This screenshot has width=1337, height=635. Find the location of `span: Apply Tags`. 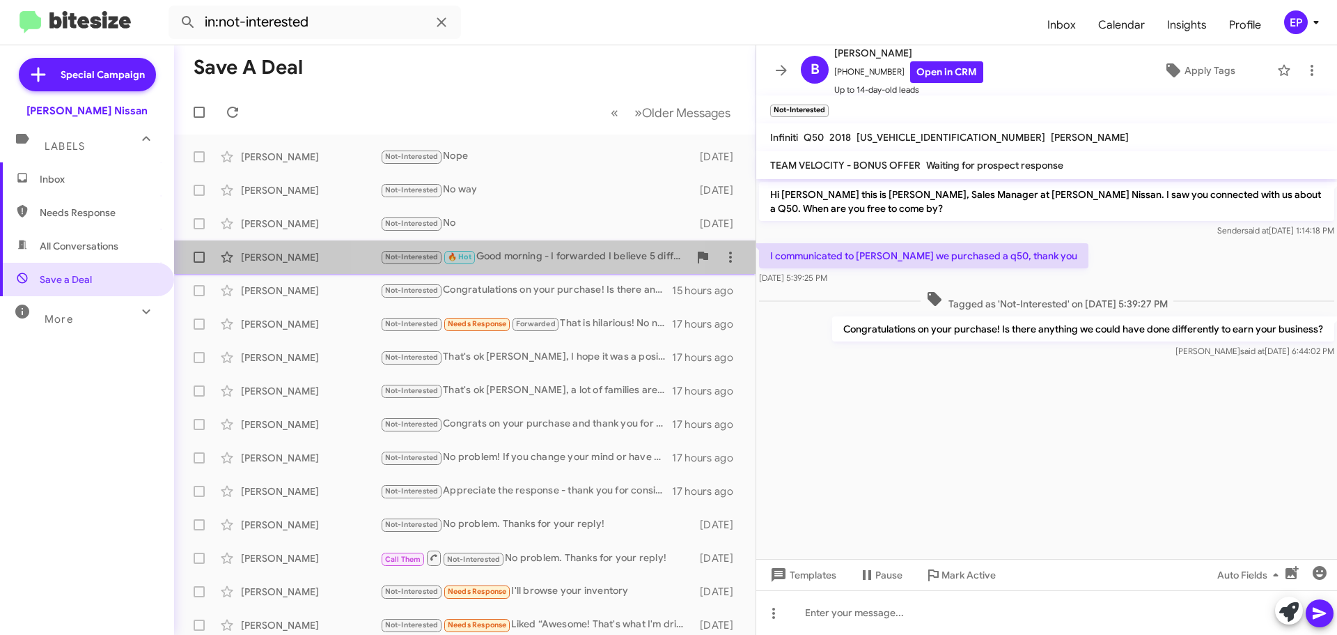

span: Apply Tags is located at coordinates (1210, 70).